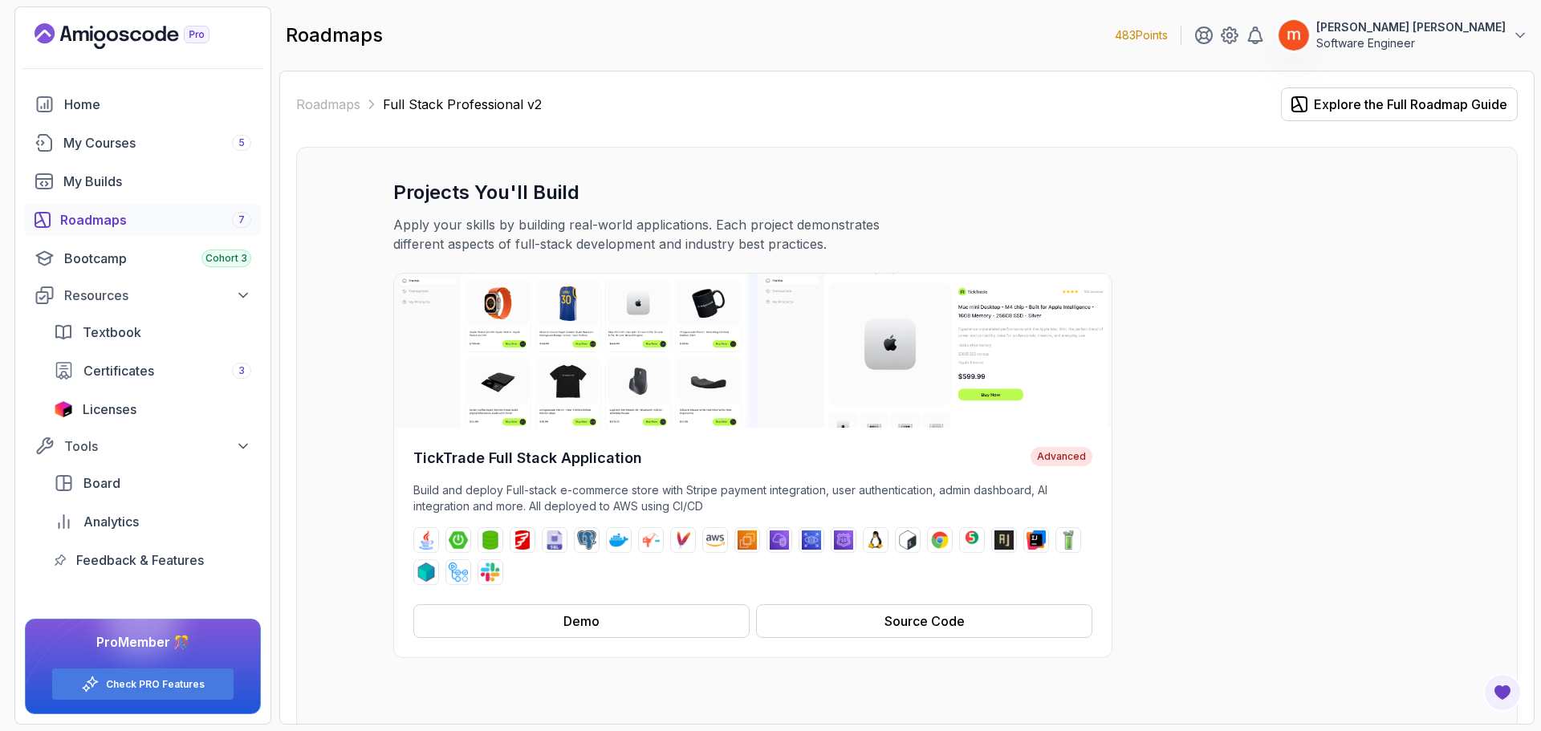 The image size is (1541, 731). What do you see at coordinates (426, 572) in the screenshot?
I see `img: testcontainers logo` at bounding box center [426, 572].